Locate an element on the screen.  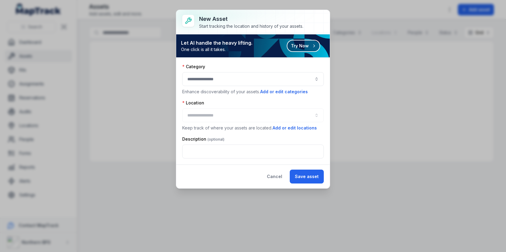
button: Add or edit locations is located at coordinates (295, 128).